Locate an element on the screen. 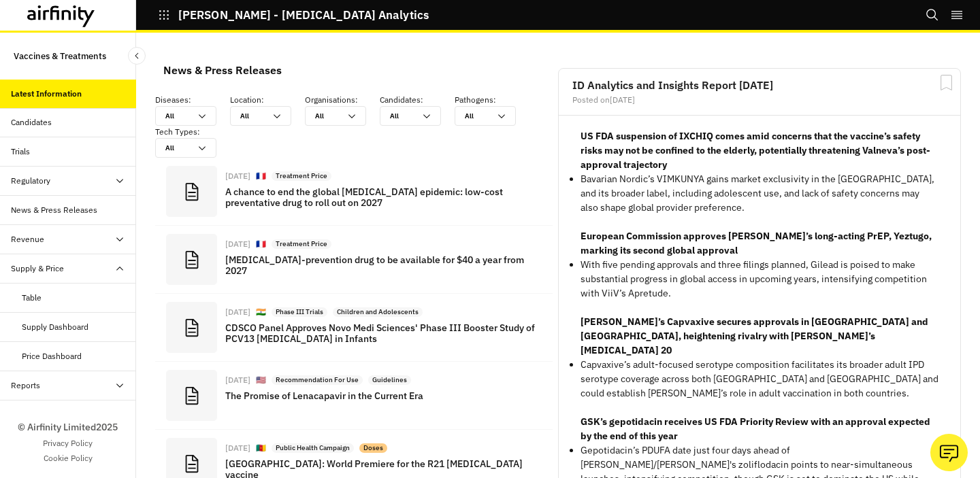 The width and height of the screenshot is (980, 478). p: Guidelines is located at coordinates (389, 380).